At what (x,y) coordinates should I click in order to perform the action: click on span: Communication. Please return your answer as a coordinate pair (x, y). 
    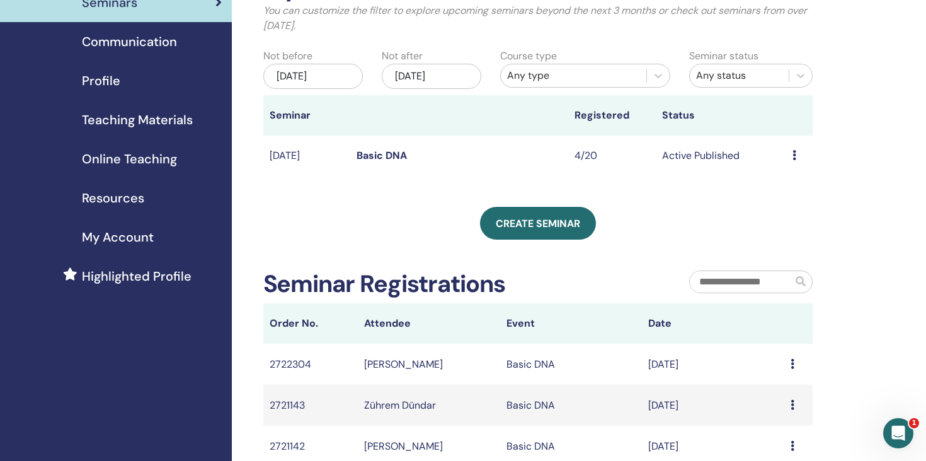
    Looking at the image, I should click on (129, 42).